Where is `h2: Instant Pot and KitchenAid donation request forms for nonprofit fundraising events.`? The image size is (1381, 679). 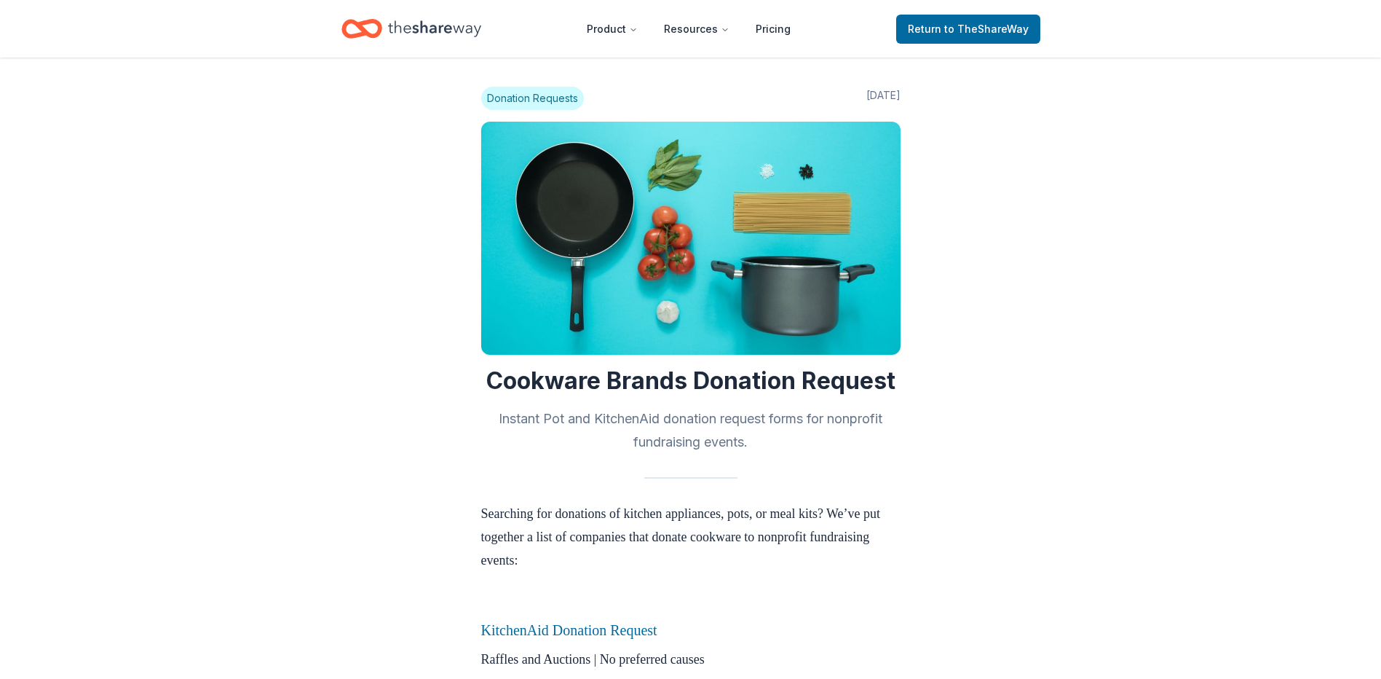 h2: Instant Pot and KitchenAid donation request forms for nonprofit fundraising events. is located at coordinates (691, 430).